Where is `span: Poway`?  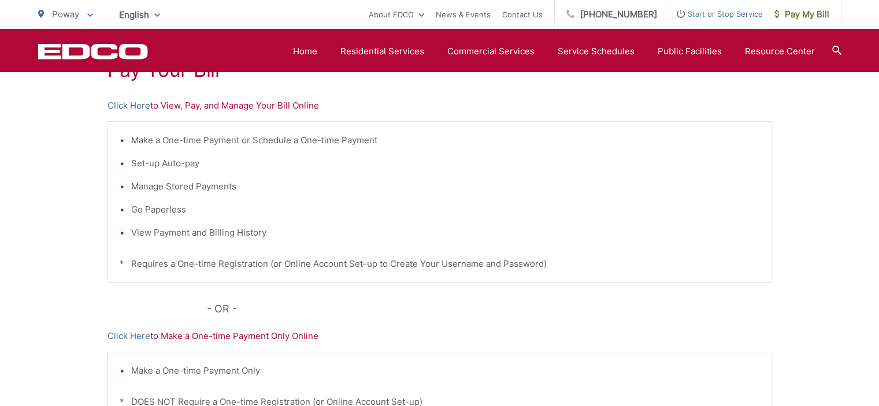
span: Poway is located at coordinates (65, 14).